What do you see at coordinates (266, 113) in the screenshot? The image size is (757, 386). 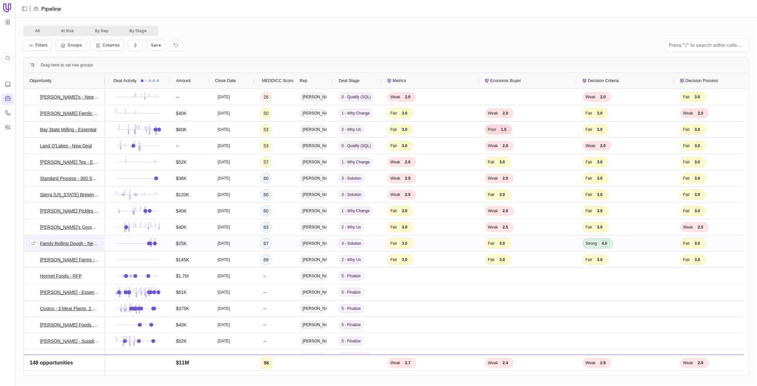 I see `div: 50` at bounding box center [266, 113].